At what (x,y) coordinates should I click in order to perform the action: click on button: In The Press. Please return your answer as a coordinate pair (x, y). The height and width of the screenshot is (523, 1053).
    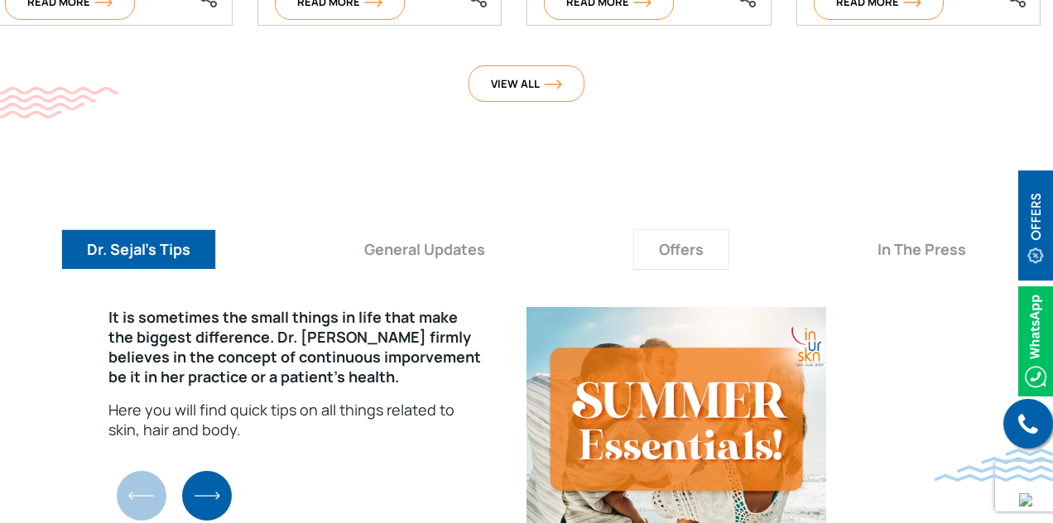
    Looking at the image, I should click on (921, 249).